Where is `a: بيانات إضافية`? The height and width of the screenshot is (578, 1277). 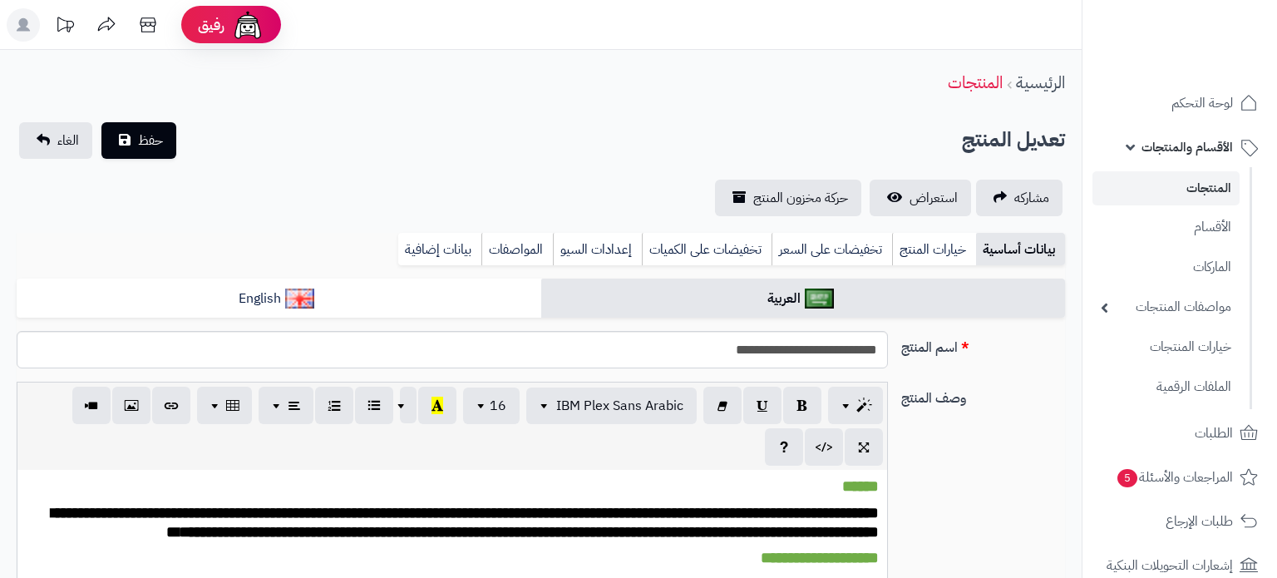
a: بيانات إضافية is located at coordinates (440, 249).